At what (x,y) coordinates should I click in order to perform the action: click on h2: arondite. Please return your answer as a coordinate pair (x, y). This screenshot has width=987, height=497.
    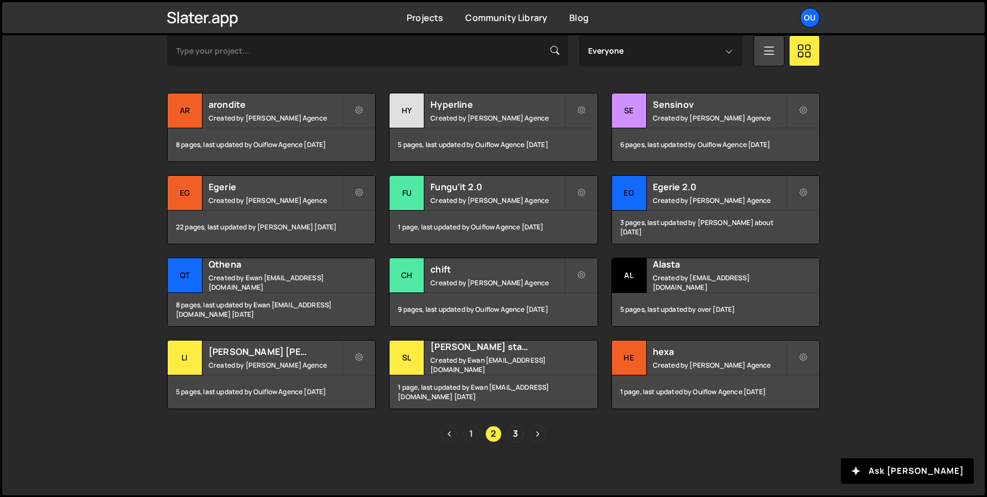
    Looking at the image, I should click on (275, 105).